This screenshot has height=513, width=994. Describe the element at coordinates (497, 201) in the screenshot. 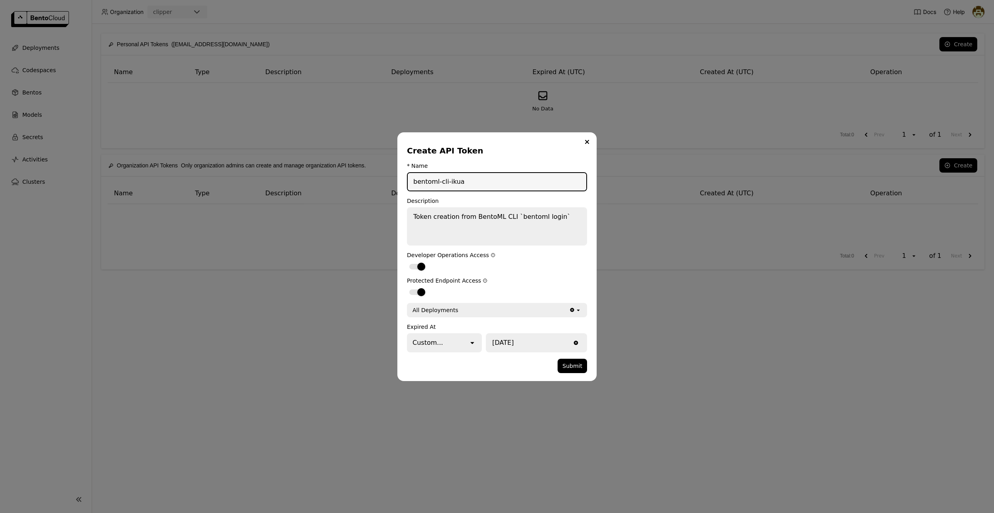

I see `div: Description` at that location.